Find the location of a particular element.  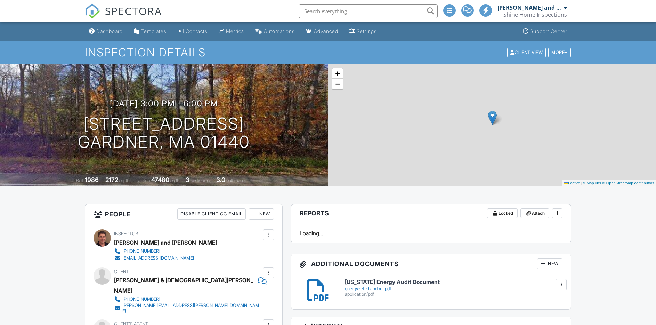

a: Zoom in is located at coordinates (338, 73).